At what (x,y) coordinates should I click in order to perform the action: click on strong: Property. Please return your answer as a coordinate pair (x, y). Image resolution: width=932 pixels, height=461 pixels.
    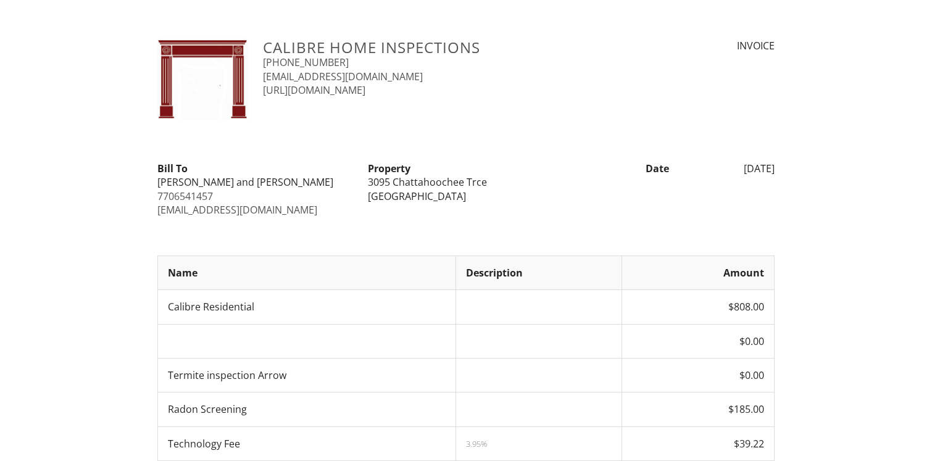
    Looking at the image, I should click on (389, 168).